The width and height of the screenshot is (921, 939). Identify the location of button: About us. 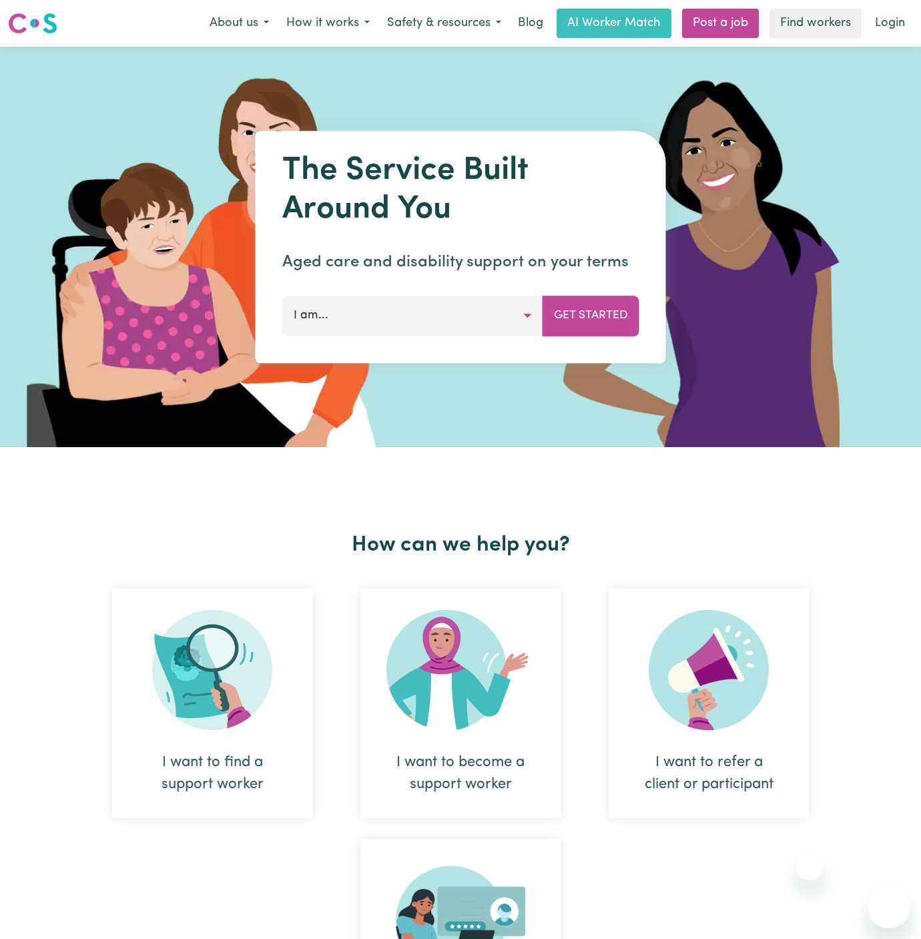
(239, 23).